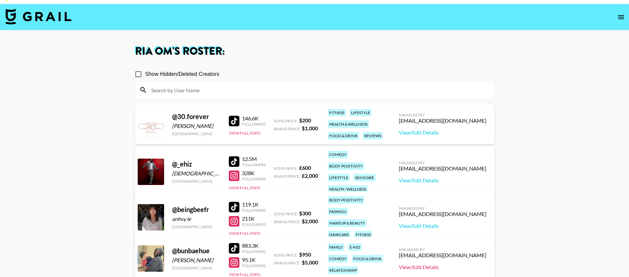 This screenshot has width=629, height=277. What do you see at coordinates (315, 52) in the screenshot?
I see `h1: Ria Om 's Roster:` at bounding box center [315, 52].